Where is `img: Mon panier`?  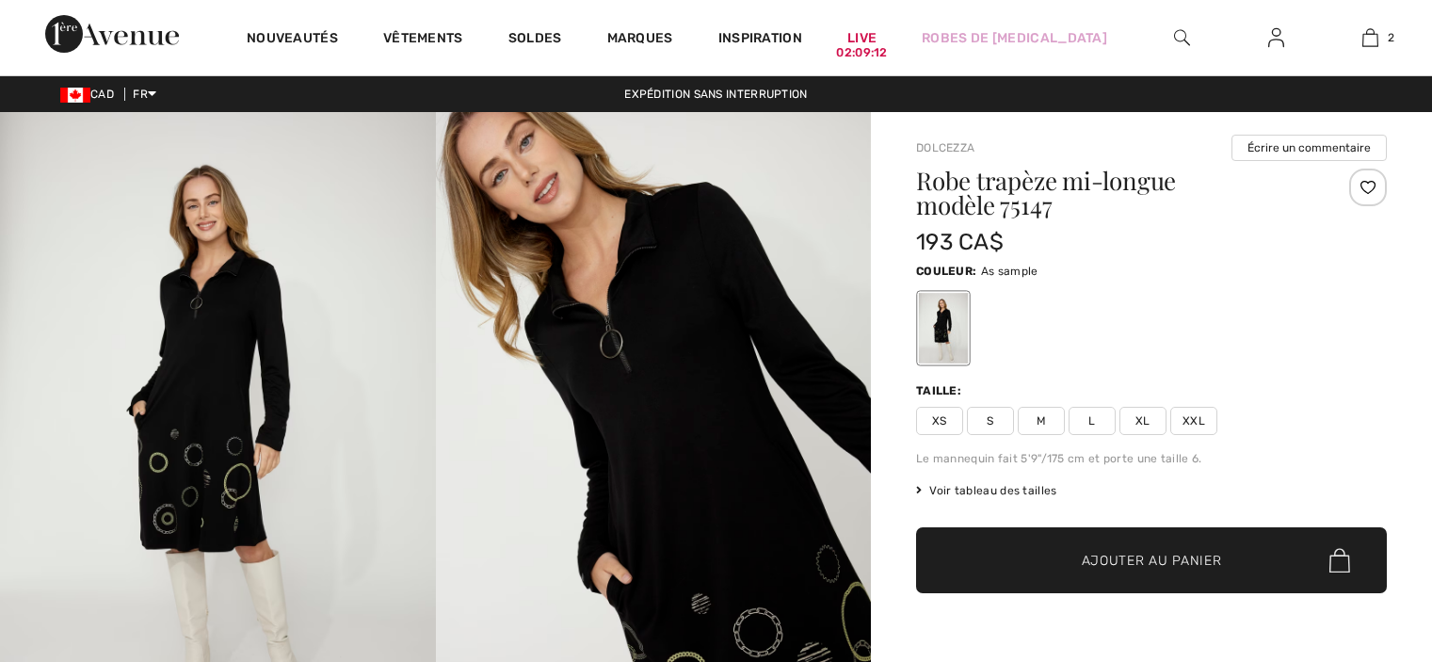 img: Mon panier is located at coordinates (1370, 38).